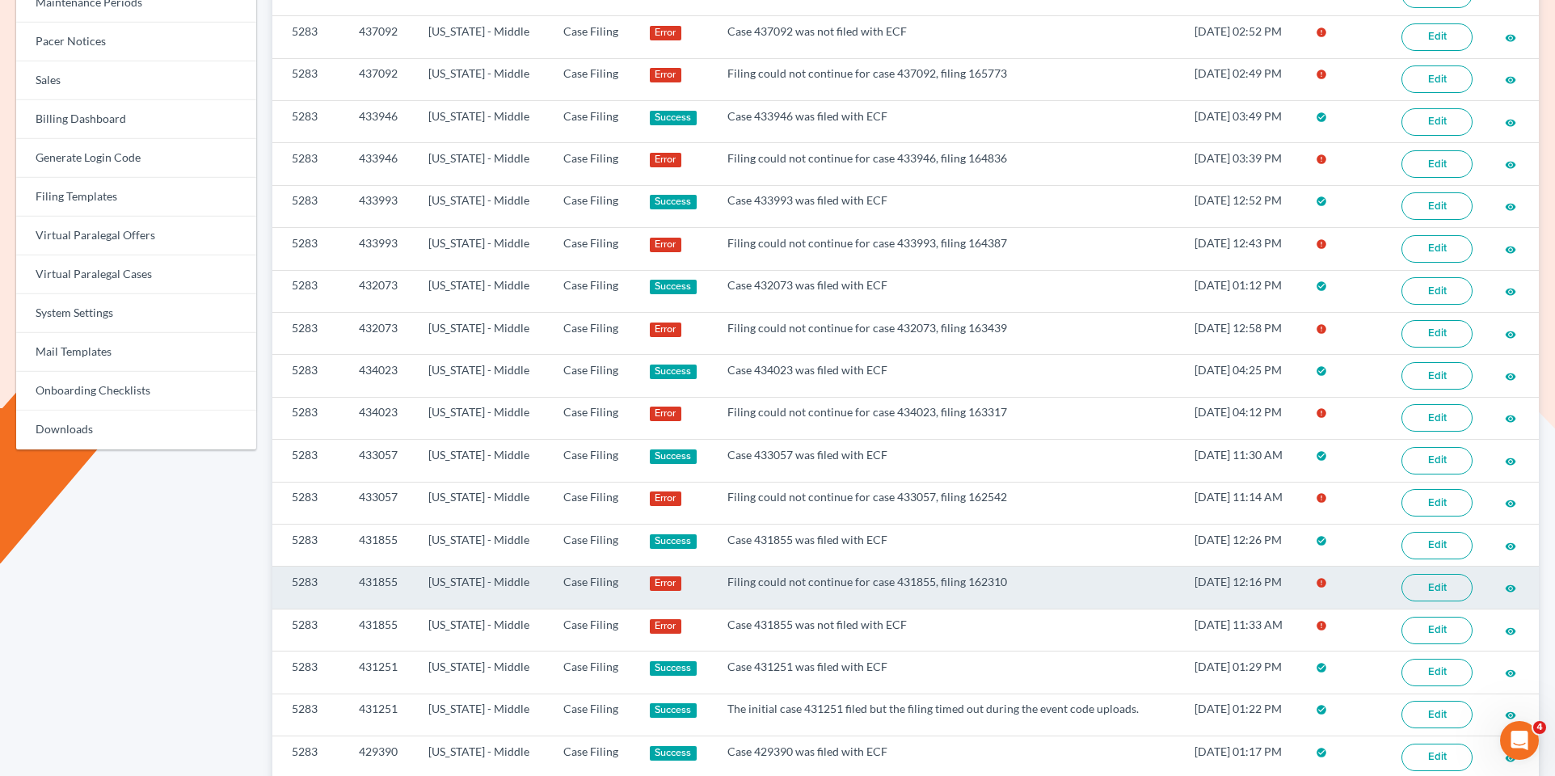 The height and width of the screenshot is (776, 1555). Describe the element at coordinates (136, 275) in the screenshot. I see `a: Virtual Paralegal Cases` at that location.